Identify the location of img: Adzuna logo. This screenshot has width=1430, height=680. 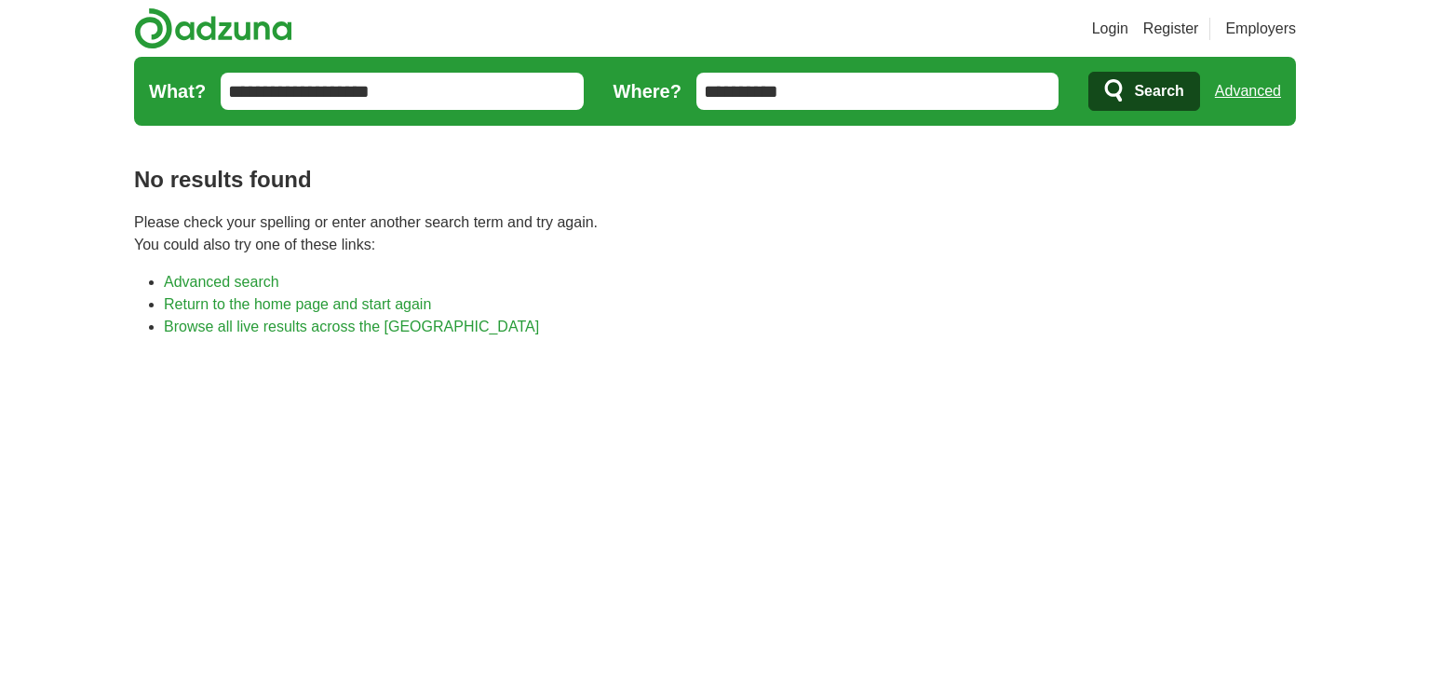
(213, 28).